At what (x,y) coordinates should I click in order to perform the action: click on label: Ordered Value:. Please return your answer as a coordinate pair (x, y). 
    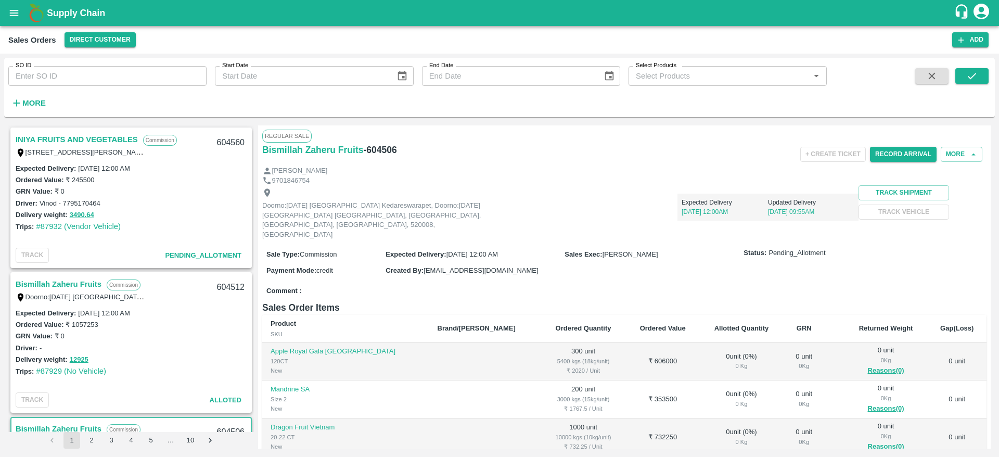
    Looking at the image, I should click on (40, 180).